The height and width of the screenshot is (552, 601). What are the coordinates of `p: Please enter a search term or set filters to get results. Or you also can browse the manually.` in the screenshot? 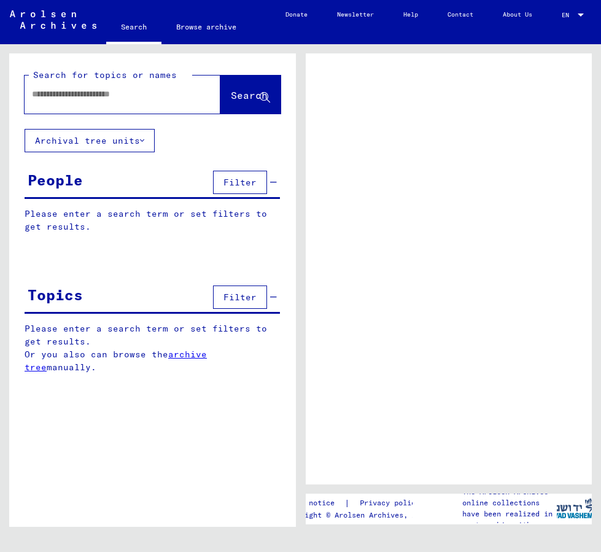 It's located at (152, 348).